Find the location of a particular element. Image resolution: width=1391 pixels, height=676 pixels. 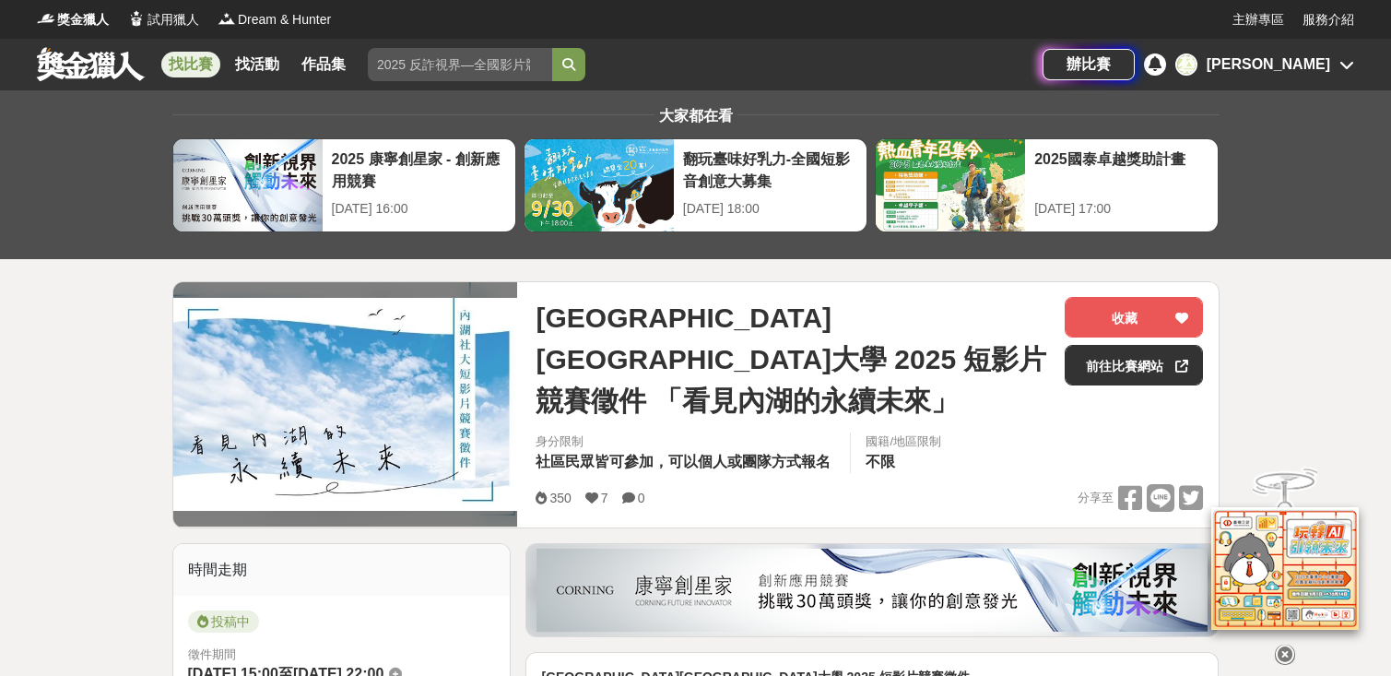

div: 翻玩臺味好乳力-全國短影音創意大募集 is located at coordinates (770, 169).